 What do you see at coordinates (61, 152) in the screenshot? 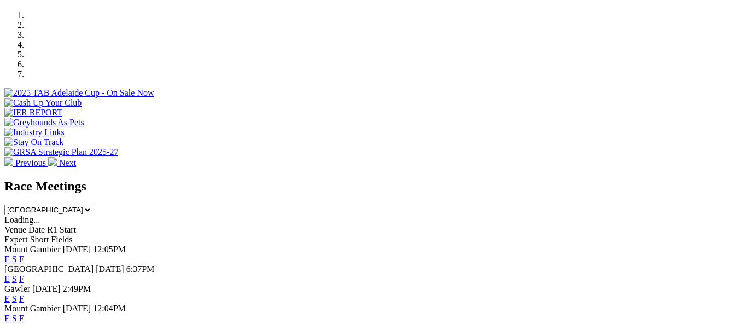
I see `img: GRSA Strategic Plan 2025-27` at bounding box center [61, 152].